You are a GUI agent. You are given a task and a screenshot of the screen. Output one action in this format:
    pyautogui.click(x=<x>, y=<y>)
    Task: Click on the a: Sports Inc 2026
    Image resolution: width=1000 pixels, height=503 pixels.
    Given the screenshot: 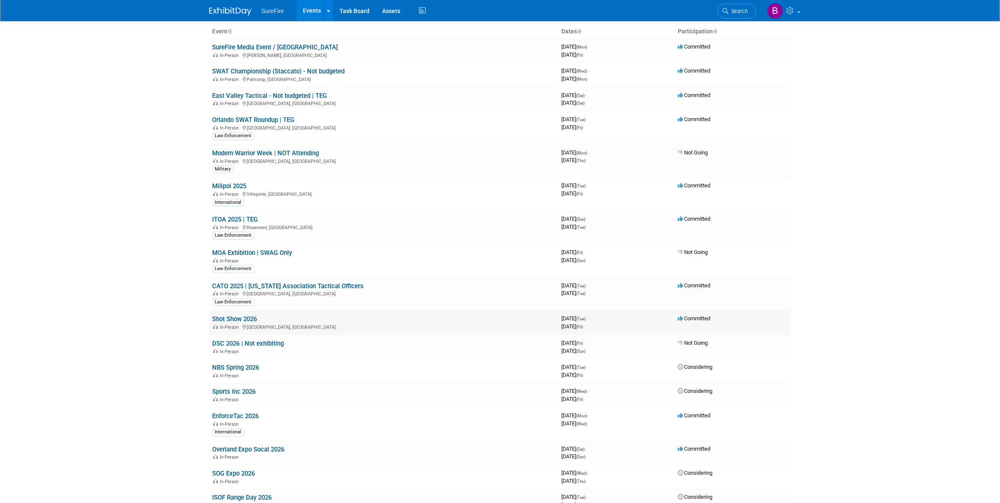 What is the action you would take?
    pyautogui.click(x=234, y=391)
    